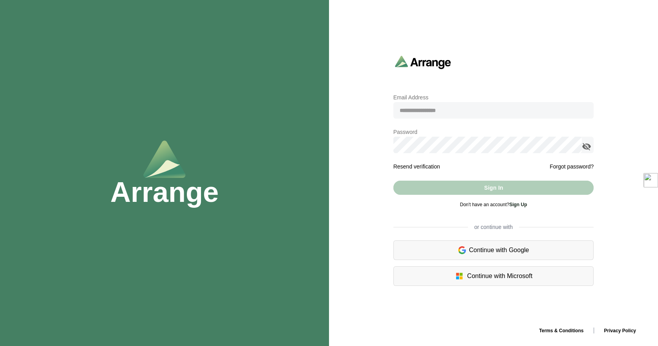 This screenshot has height=346, width=658. Describe the element at coordinates (587, 146) in the screenshot. I see `i: appended action` at that location.